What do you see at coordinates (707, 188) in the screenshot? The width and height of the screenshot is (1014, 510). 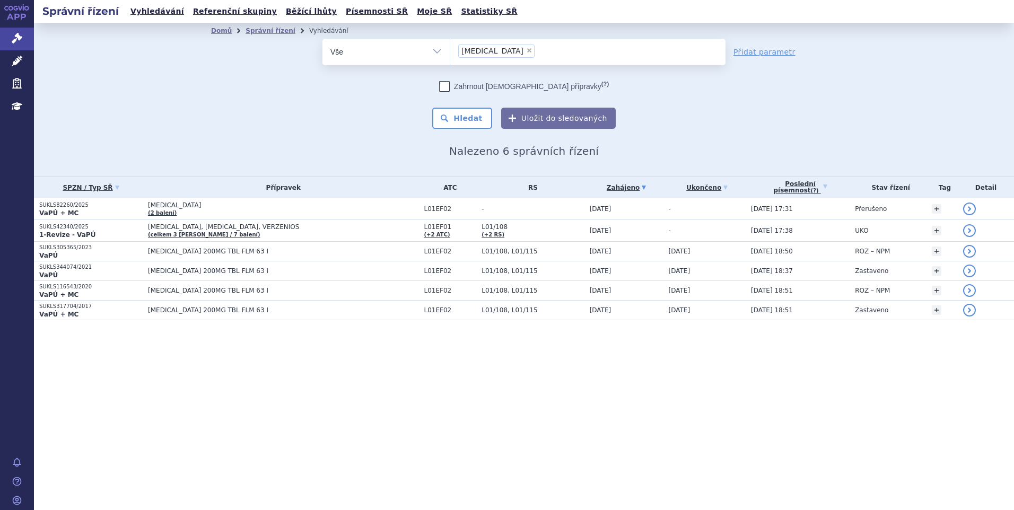 I see `a: Ukončeno` at bounding box center [707, 188].